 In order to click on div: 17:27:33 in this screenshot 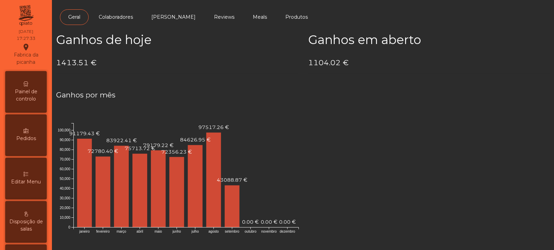, I will do `click(26, 38)`.